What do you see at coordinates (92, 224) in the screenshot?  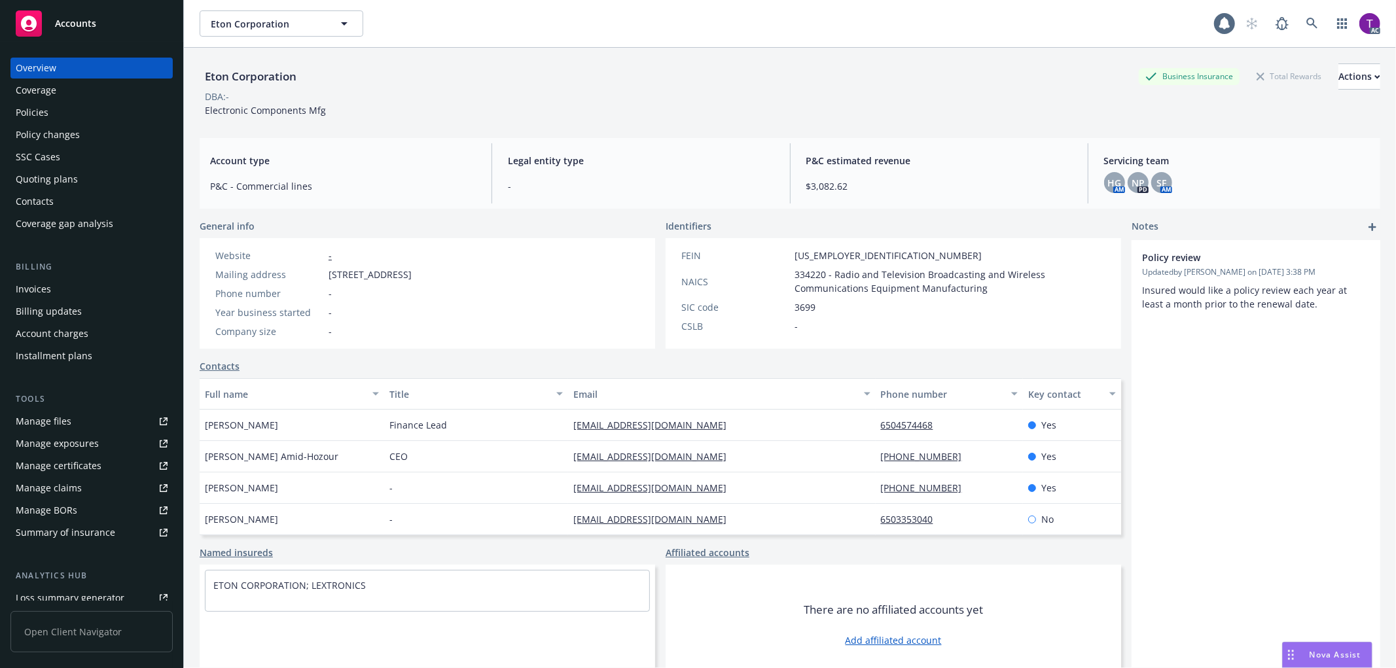 I see `a: Coverage gap analysis` at bounding box center [92, 224].